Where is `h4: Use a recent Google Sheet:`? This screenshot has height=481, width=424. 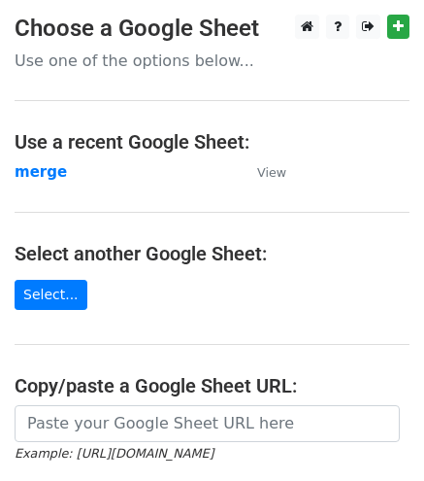 h4: Use a recent Google Sheet: is located at coordinates (212, 142).